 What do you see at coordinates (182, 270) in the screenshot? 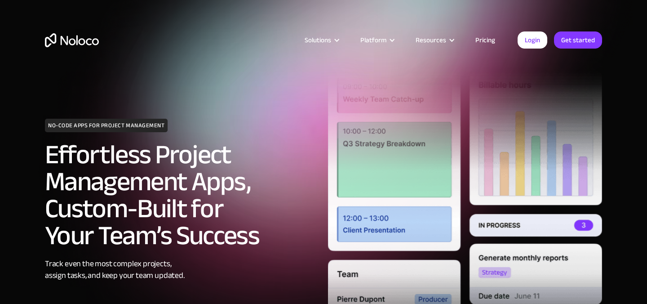
I see `div: Track even the most complex projects, assign tasks, and keep your team updated.` at bounding box center [182, 270].